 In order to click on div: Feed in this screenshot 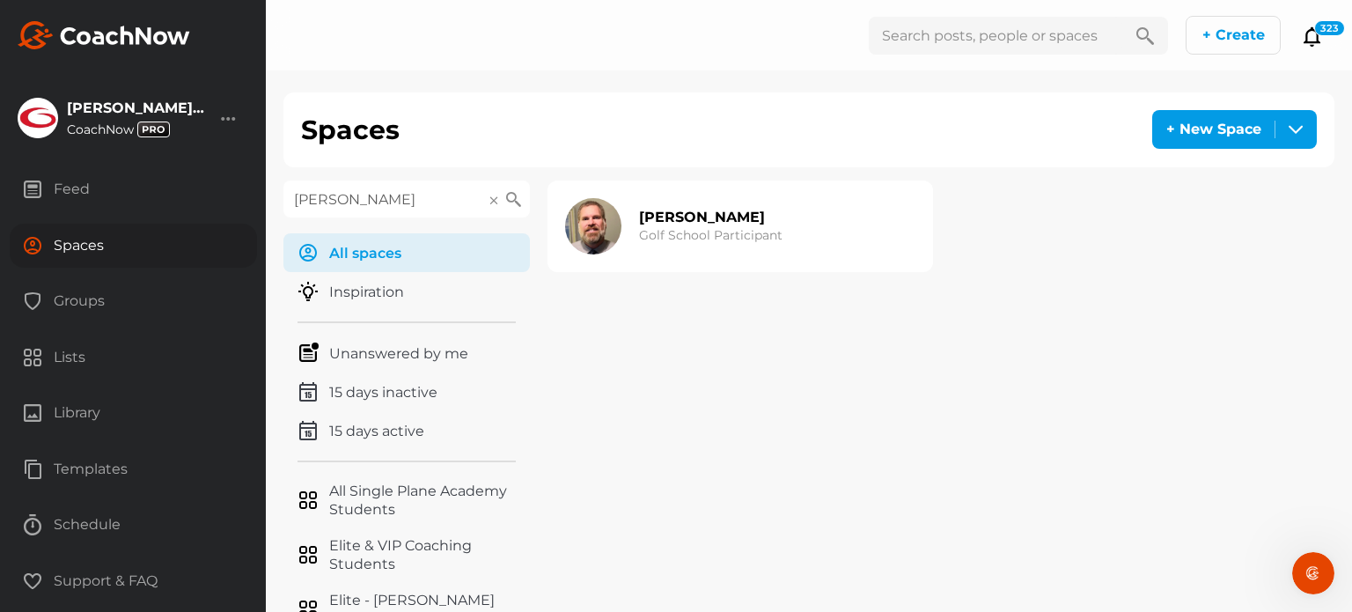, I will do `click(133, 189)`.